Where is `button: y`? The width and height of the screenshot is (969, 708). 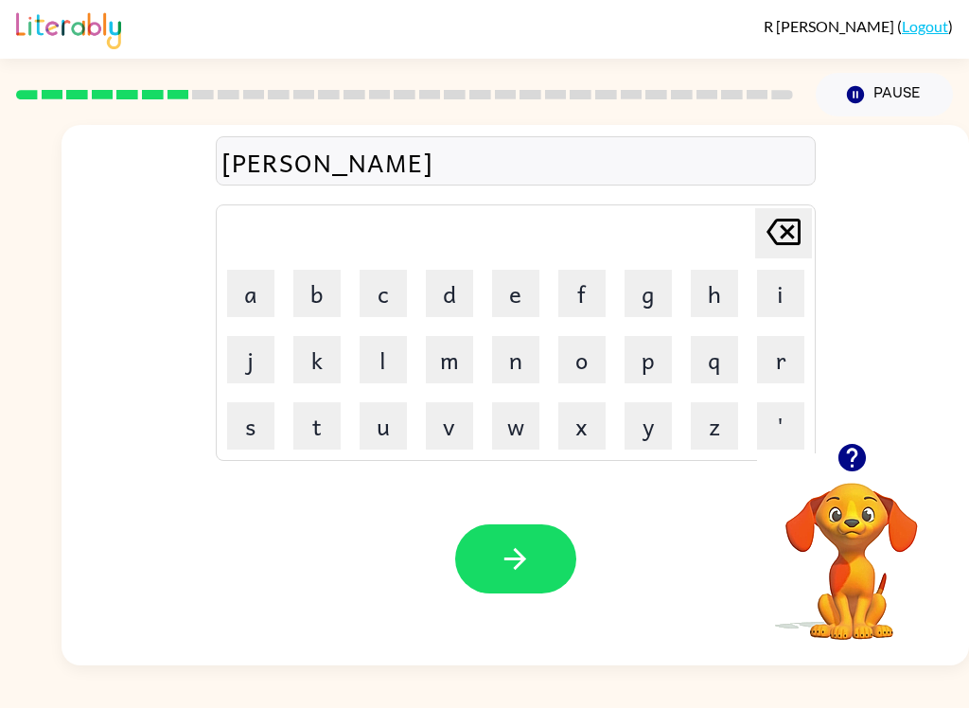
button: y is located at coordinates (648, 426).